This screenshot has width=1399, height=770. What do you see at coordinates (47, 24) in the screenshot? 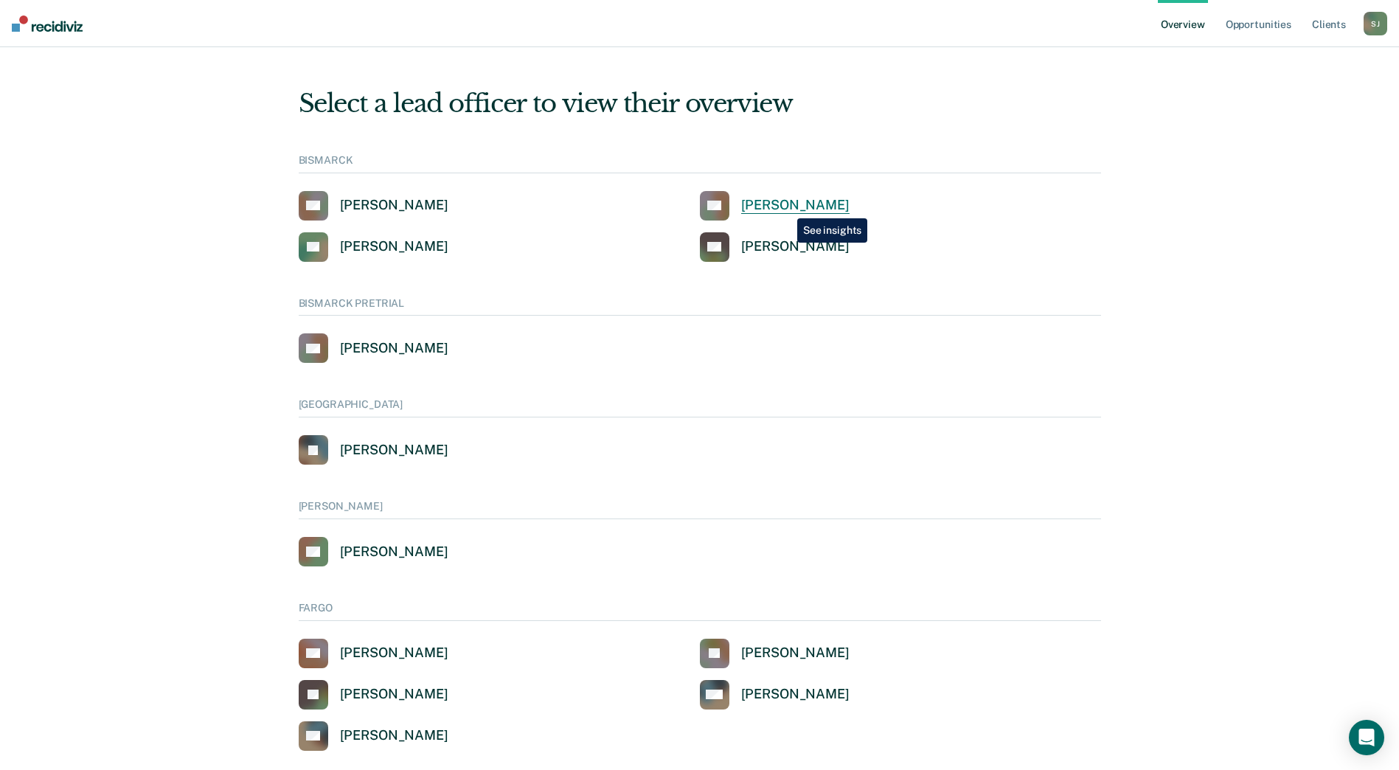
I see `img: Recidiviz` at bounding box center [47, 24].